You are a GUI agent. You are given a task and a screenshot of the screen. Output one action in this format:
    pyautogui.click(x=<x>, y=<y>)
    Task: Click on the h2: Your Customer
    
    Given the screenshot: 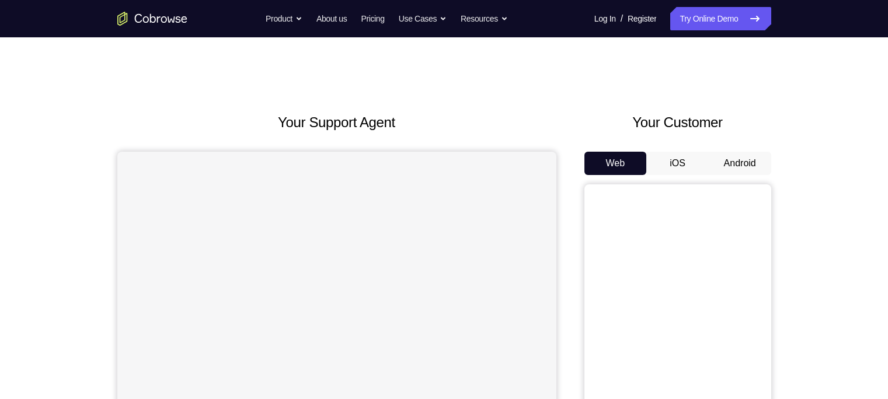 What is the action you would take?
    pyautogui.click(x=678, y=123)
    